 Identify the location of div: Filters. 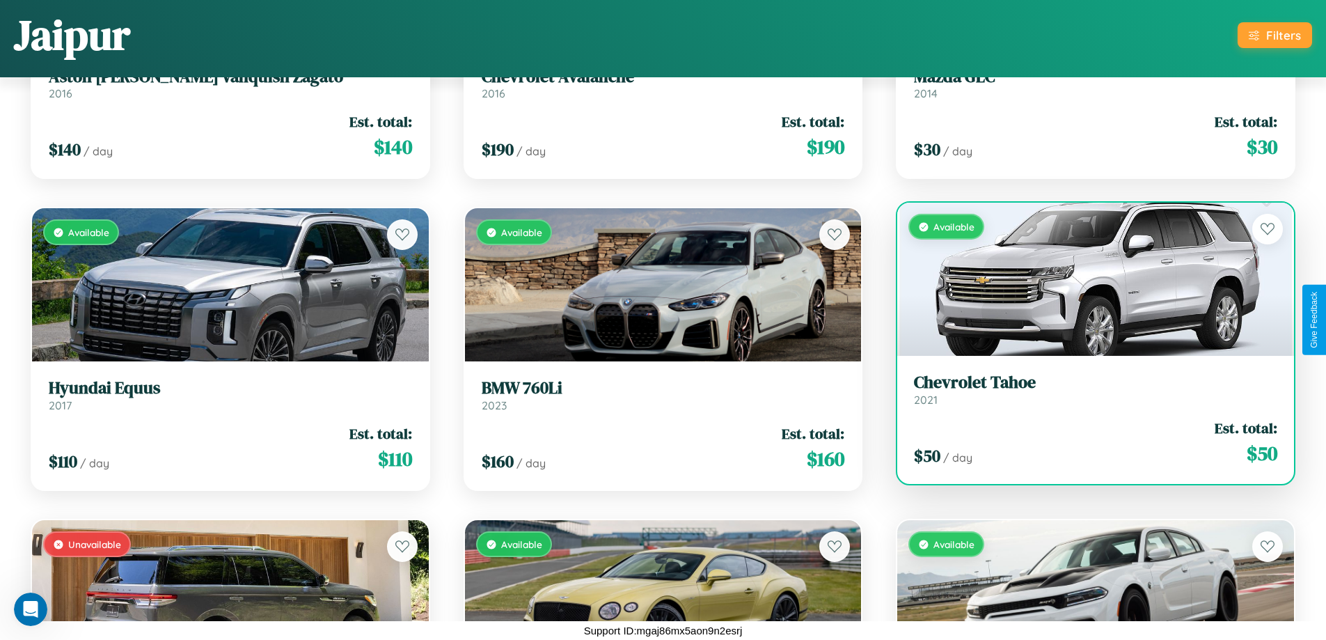
(1284, 35).